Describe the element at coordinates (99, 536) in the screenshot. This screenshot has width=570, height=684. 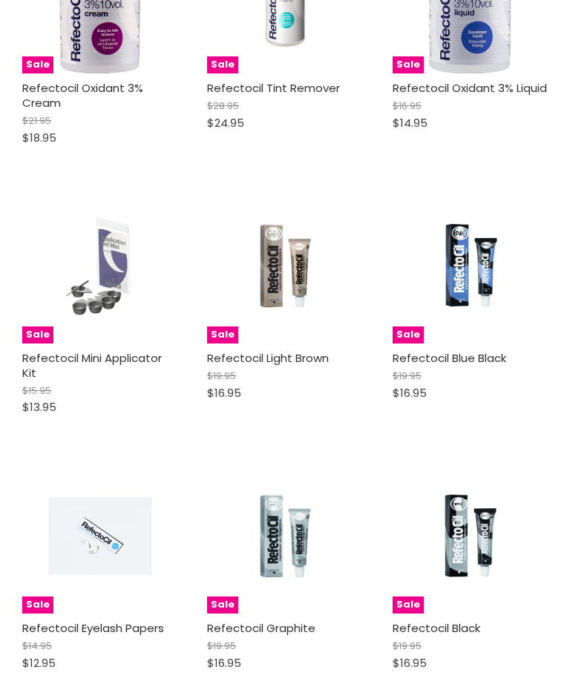
I see `a: Refectocil Eyelash PapersSale` at that location.